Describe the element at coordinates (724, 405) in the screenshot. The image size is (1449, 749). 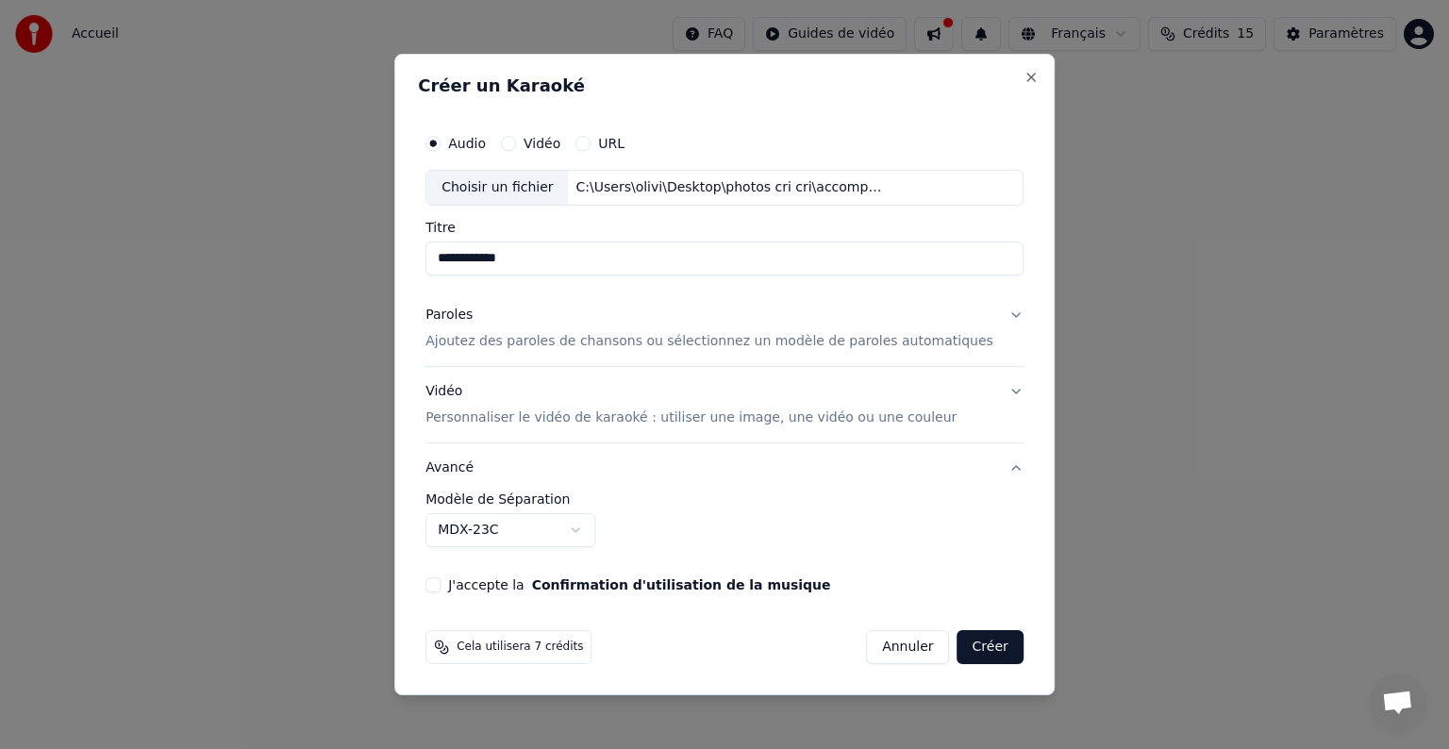
I see `button: VidéoPersonnaliser le vidéo de karaoké : utiliser une image, une vidéo ou une couleur` at that location.